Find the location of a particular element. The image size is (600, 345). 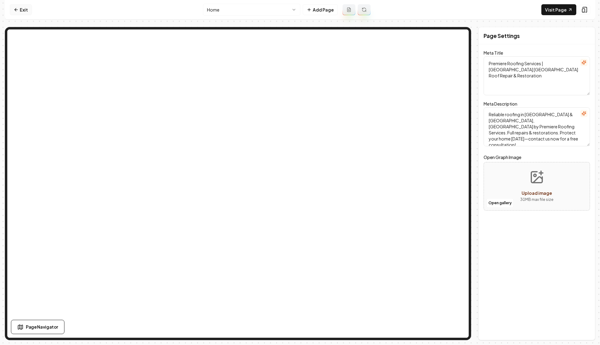

label: Meta Title is located at coordinates (493, 53).